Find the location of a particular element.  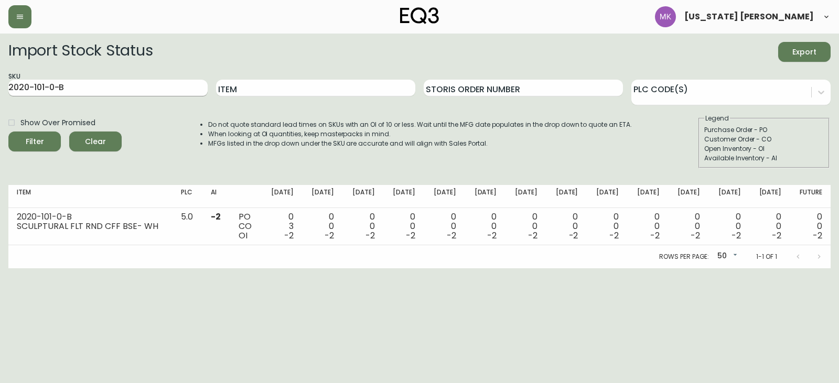

button: Clear is located at coordinates (95, 142).